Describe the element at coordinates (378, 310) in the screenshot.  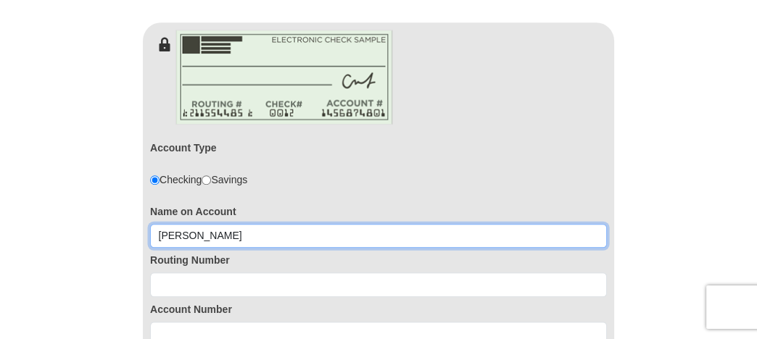
I see `label: Account Number` at that location.